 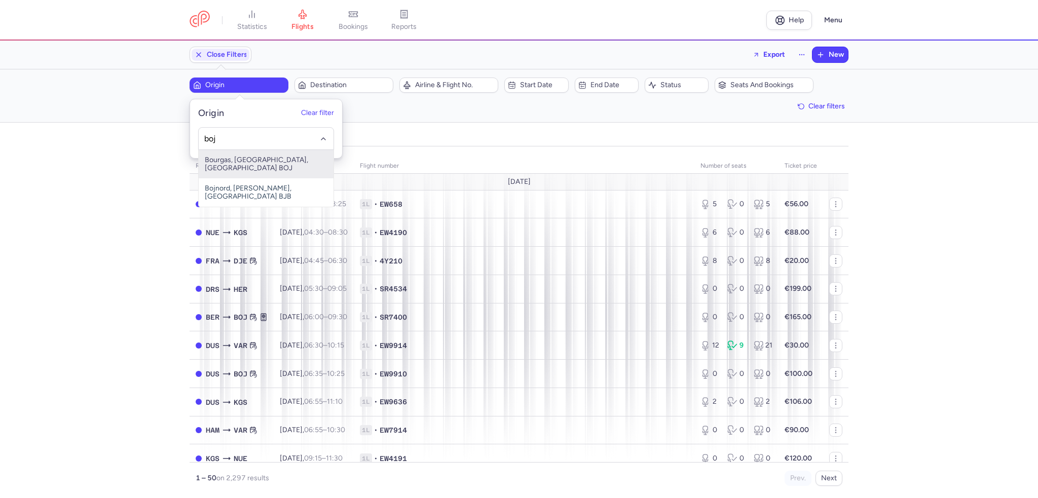 I want to click on time: 11:10, so click(x=335, y=402).